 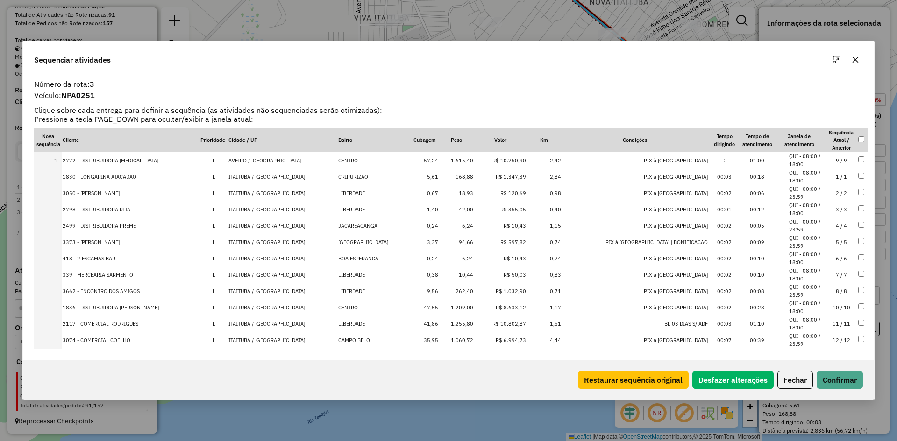 I want to click on td: 27,98, so click(x=456, y=356).